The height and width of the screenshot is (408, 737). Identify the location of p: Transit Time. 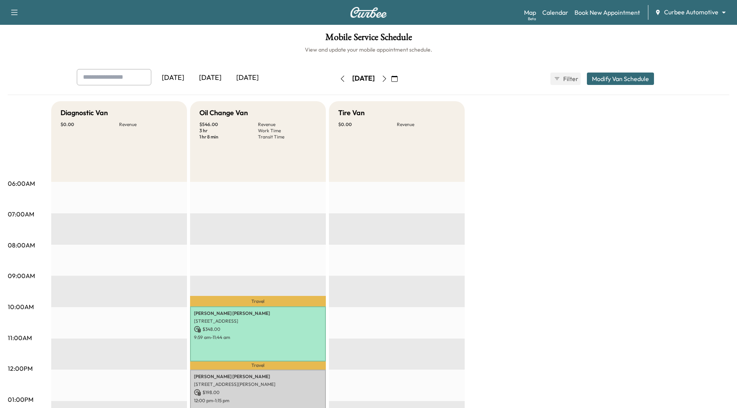
(287, 137).